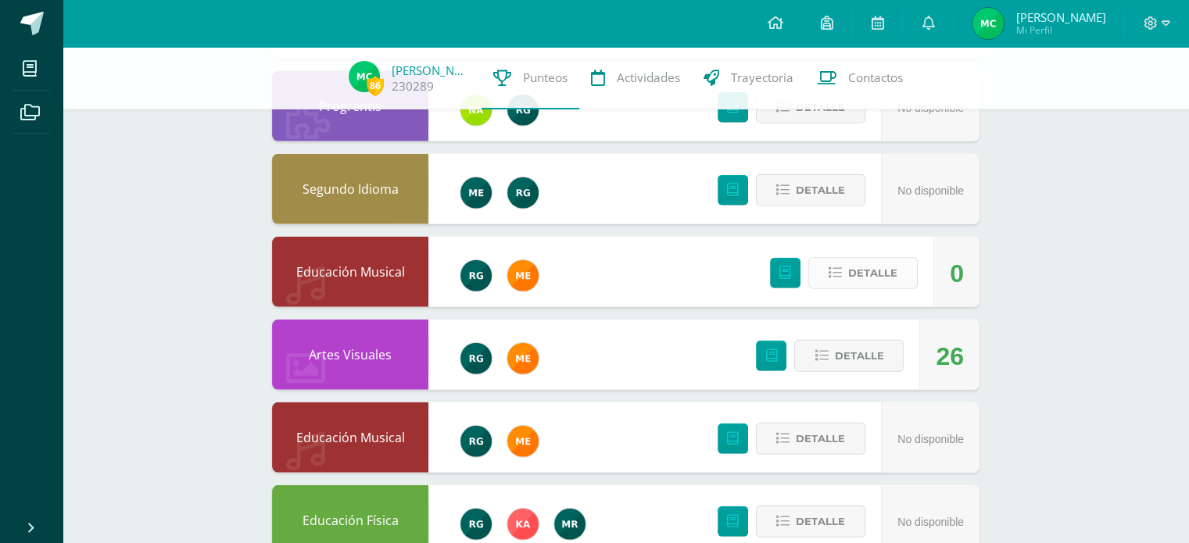  Describe the element at coordinates (413, 86) in the screenshot. I see `a: 230289` at that location.